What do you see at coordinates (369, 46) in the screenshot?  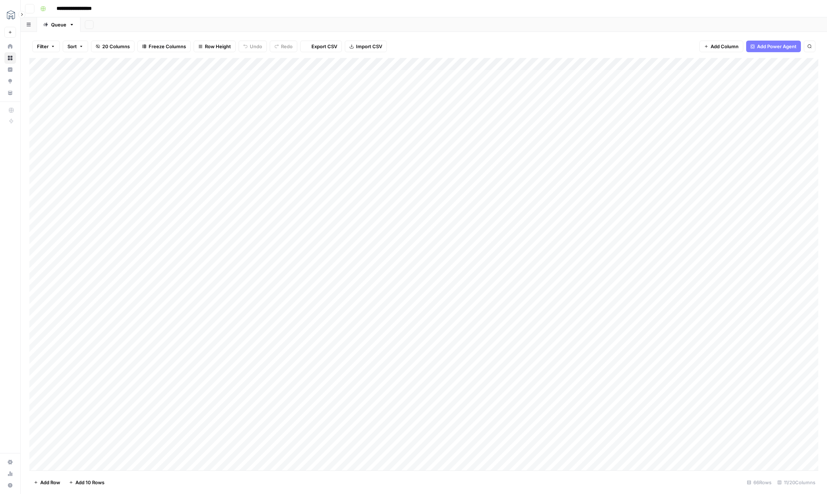 I see `span: Import CSV` at bounding box center [369, 46].